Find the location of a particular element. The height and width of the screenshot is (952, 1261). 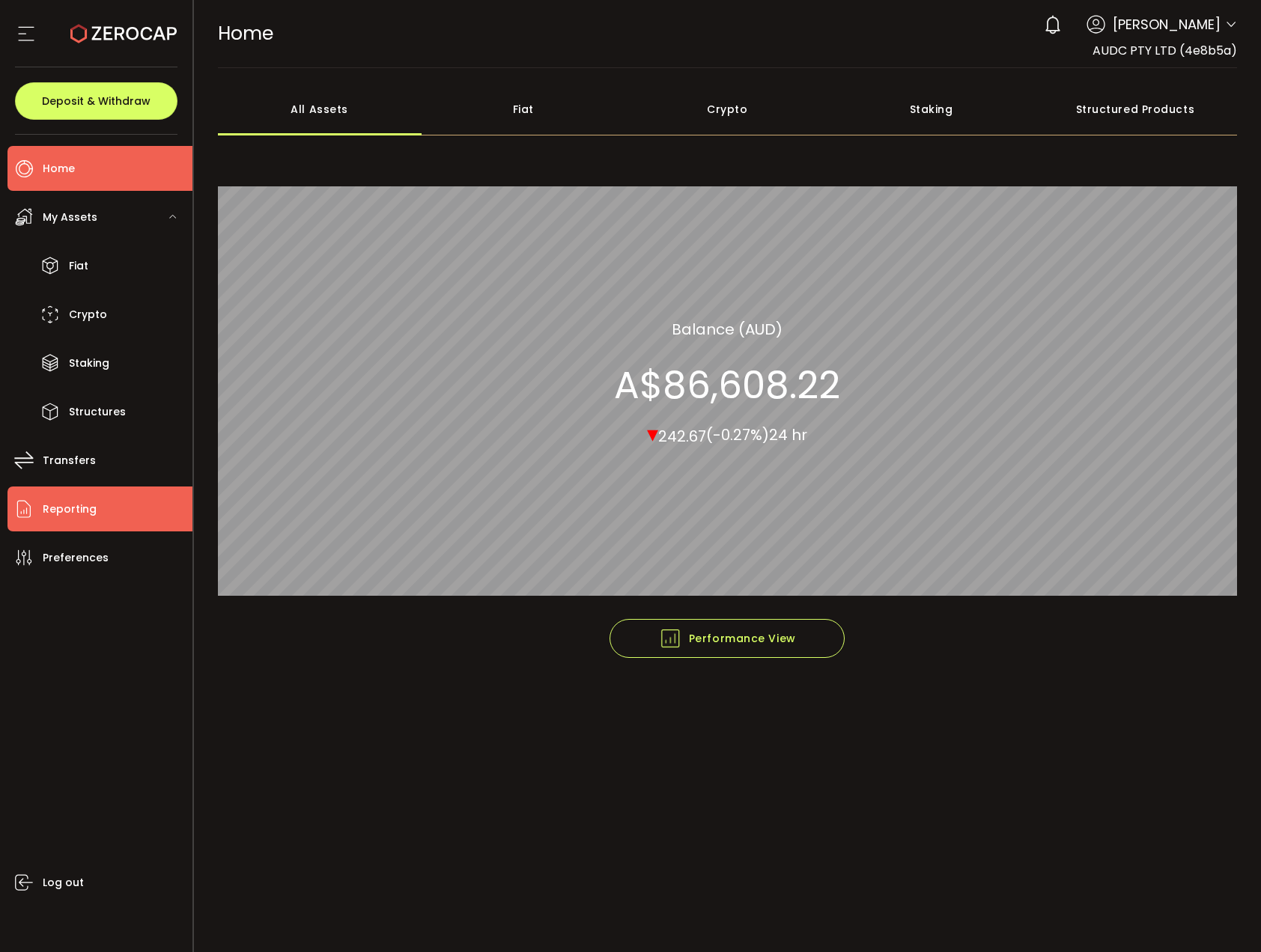

div: Fiat is located at coordinates (523, 109).